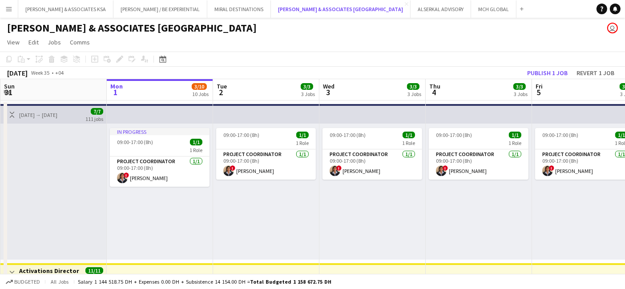 This screenshot has width=625, height=289. I want to click on span: Jobs, so click(54, 42).